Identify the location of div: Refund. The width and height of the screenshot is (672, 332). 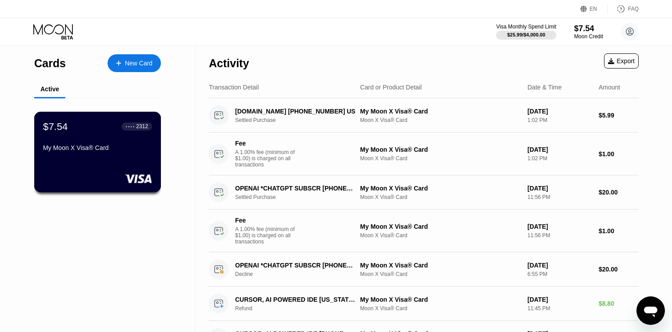
(300, 308).